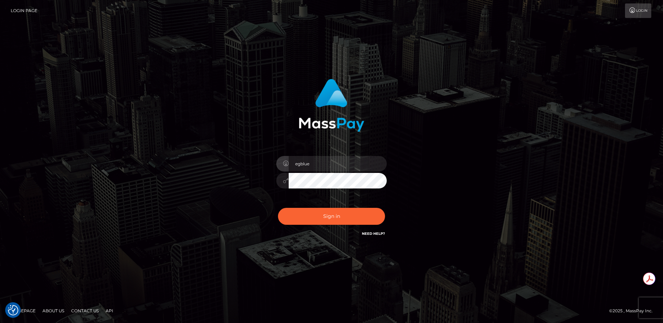  I want to click on a: Login, so click(639, 11).